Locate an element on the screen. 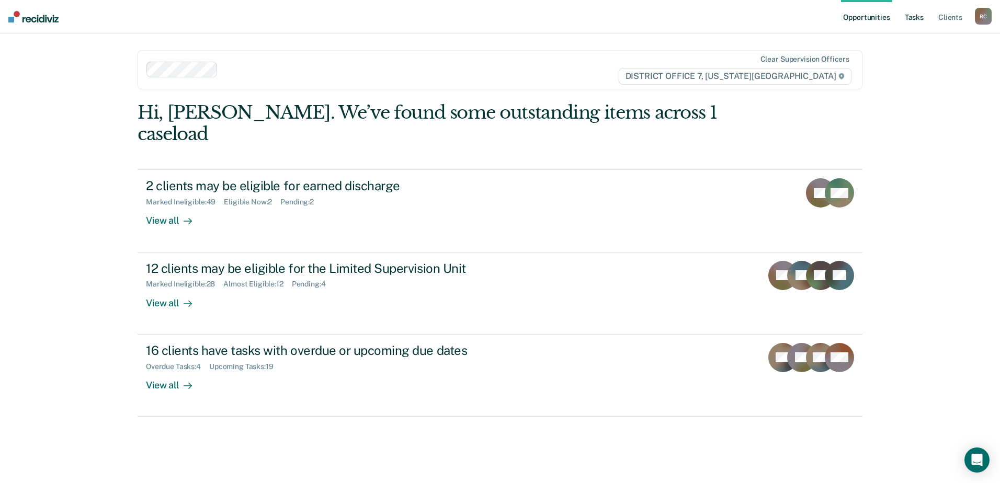 The width and height of the screenshot is (1000, 483). div: Pending : 4 is located at coordinates (313, 284).